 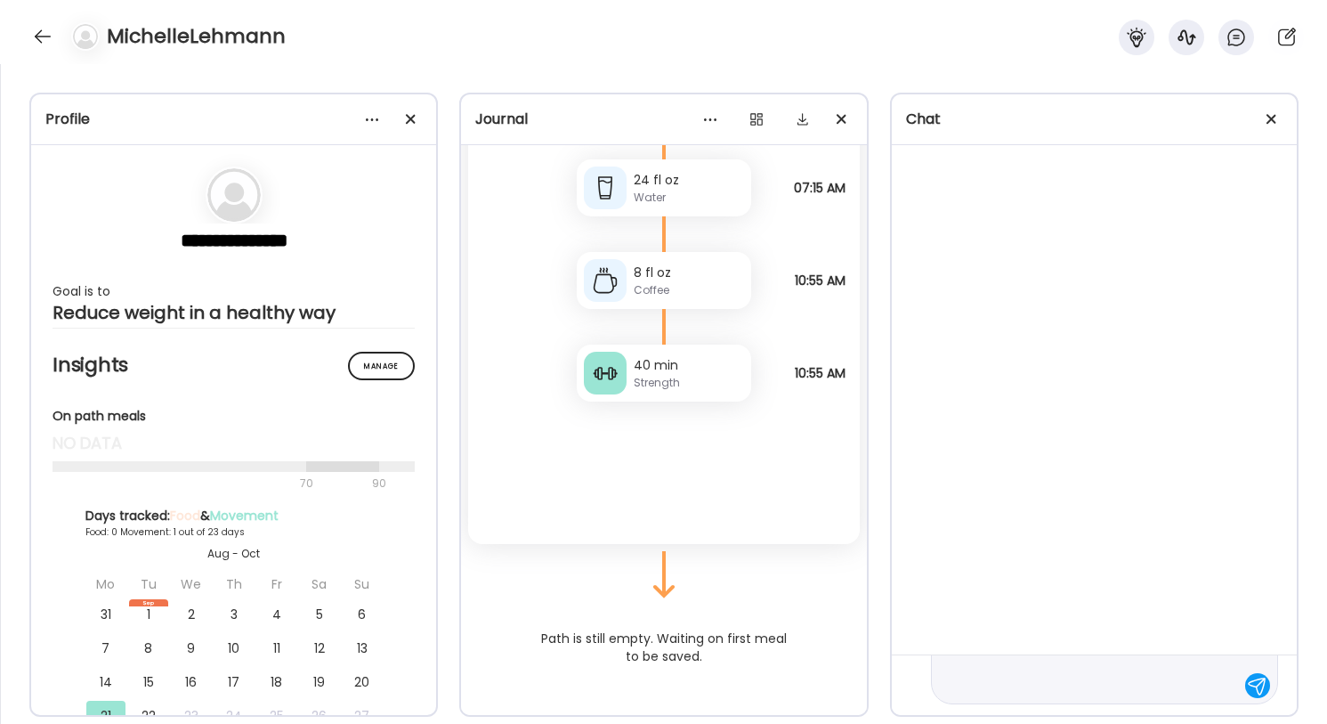 I want to click on div: Sep, so click(x=149, y=603).